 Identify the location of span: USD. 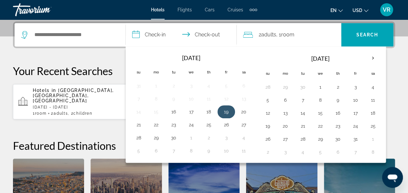
(357, 10).